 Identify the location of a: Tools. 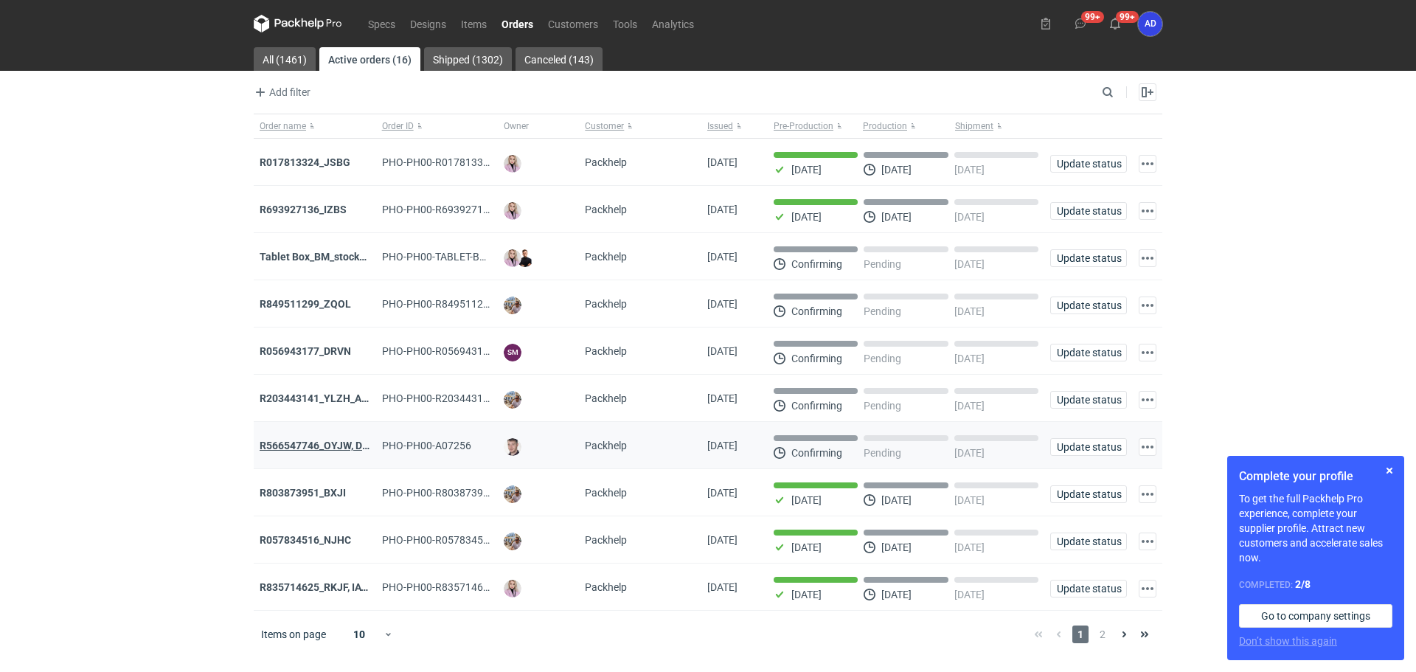
(625, 24).